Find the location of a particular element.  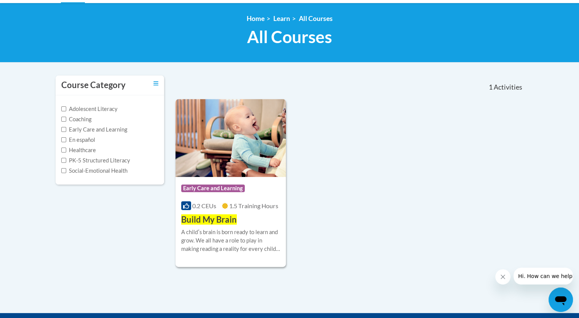

label: Social-Emotional Health is located at coordinates (94, 171).